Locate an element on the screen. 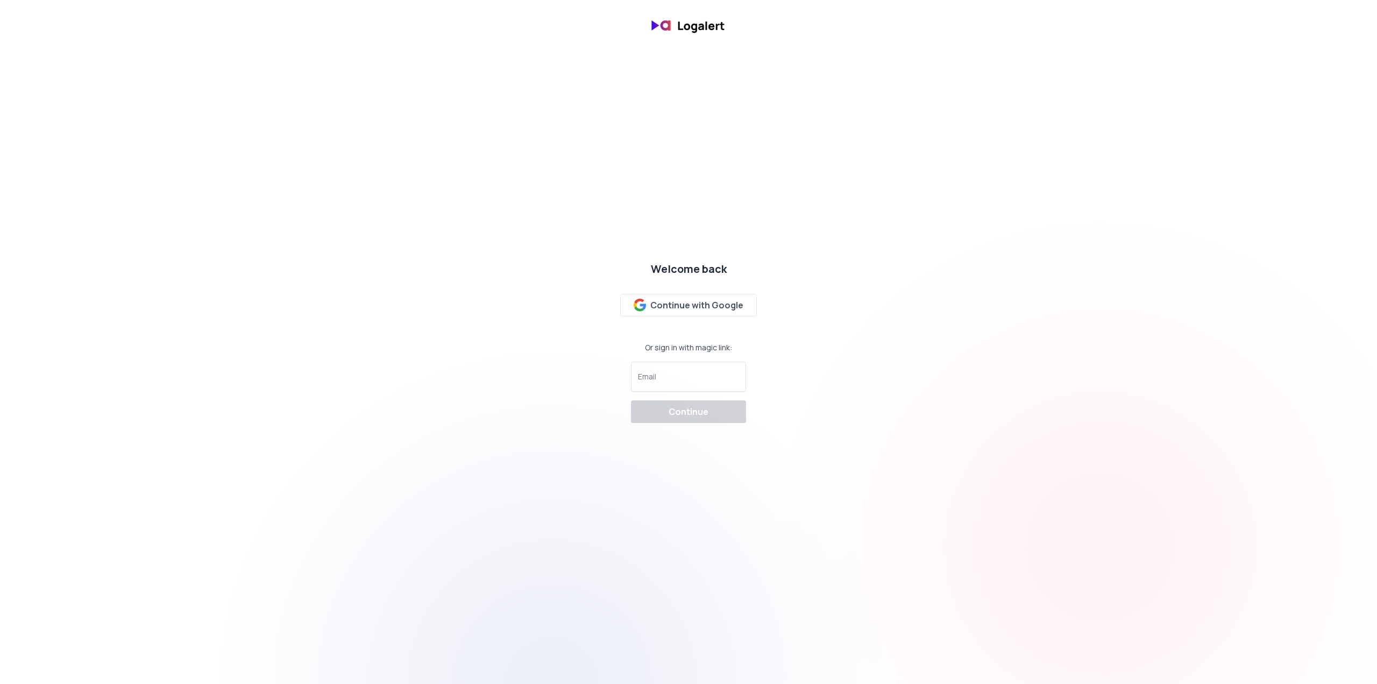  div: Continue is located at coordinates (689, 411).